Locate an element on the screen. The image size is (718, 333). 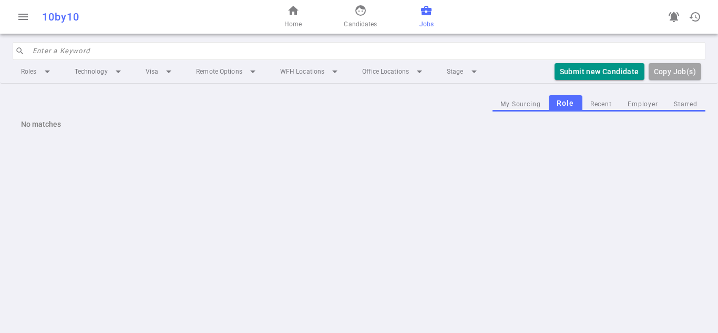
span: face is located at coordinates (360, 11).